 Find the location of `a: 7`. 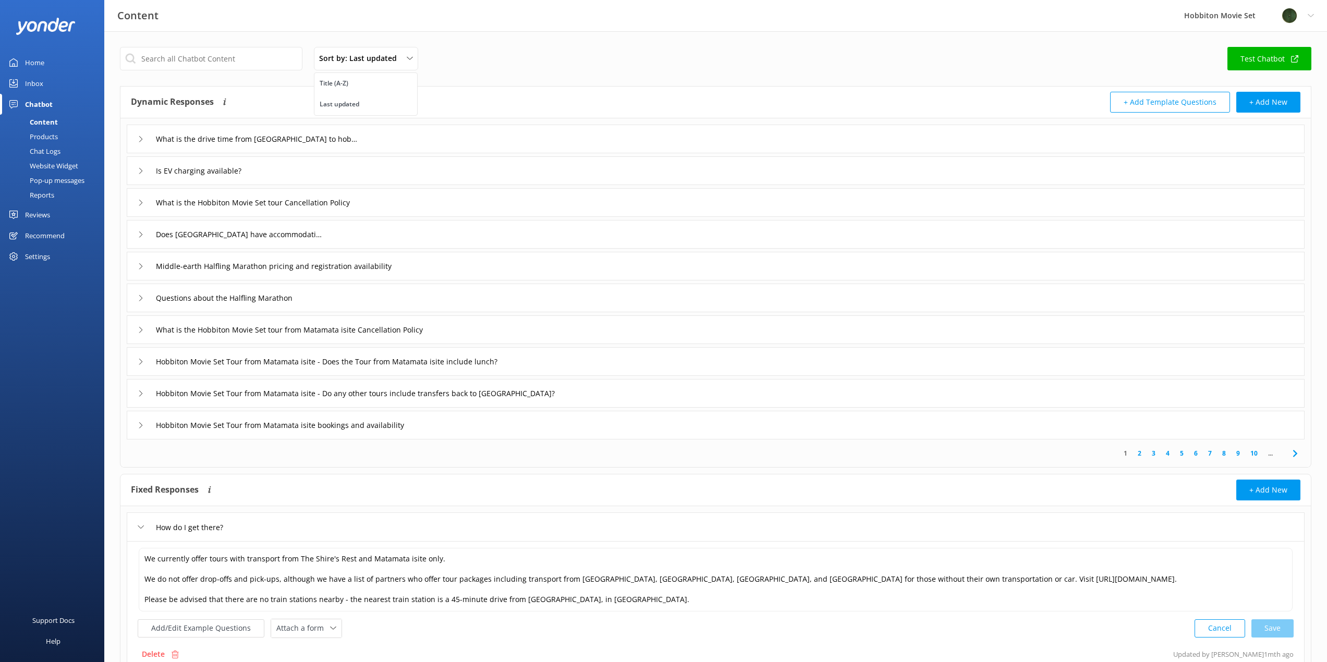

a: 7 is located at coordinates (1210, 453).